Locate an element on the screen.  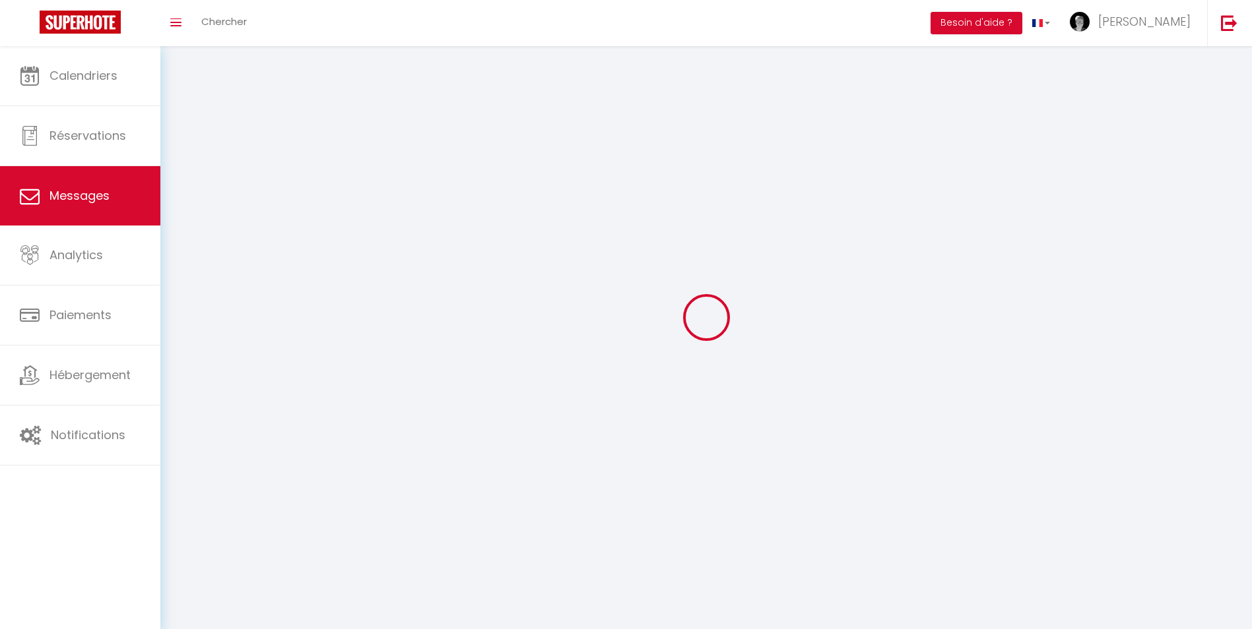
span: Messages is located at coordinates (79, 195).